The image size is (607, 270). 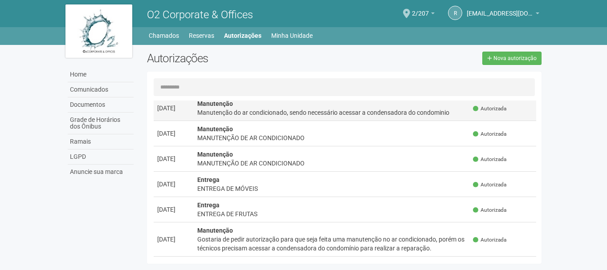 What do you see at coordinates (515, 58) in the screenshot?
I see `span: Nova autorização` at bounding box center [515, 58].